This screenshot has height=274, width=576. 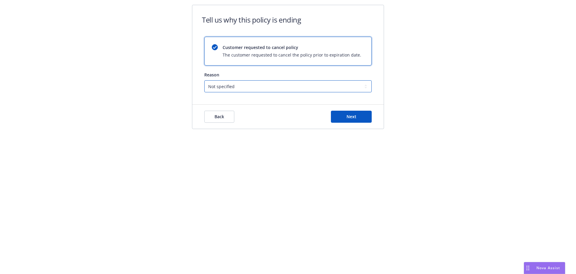 What do you see at coordinates (219, 116) in the screenshot?
I see `span: Back` at bounding box center [219, 116].